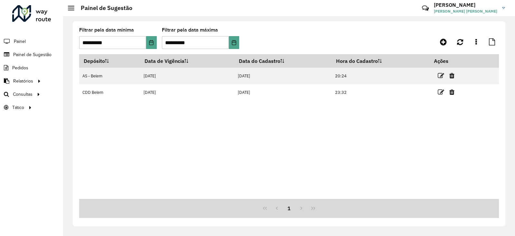 This screenshot has width=515, height=236. I want to click on span: Consultas, so click(23, 94).